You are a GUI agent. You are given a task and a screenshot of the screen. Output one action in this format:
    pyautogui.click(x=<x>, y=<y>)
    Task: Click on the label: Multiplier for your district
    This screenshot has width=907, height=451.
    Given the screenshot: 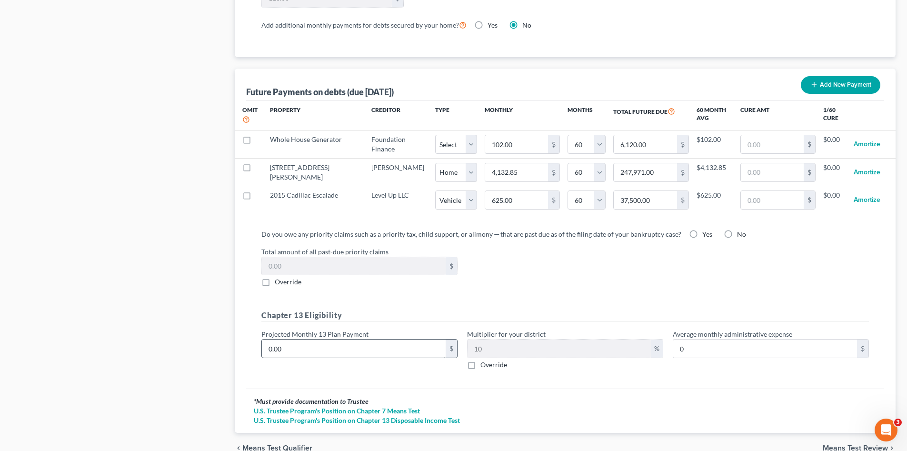 What is the action you would take?
    pyautogui.click(x=506, y=334)
    